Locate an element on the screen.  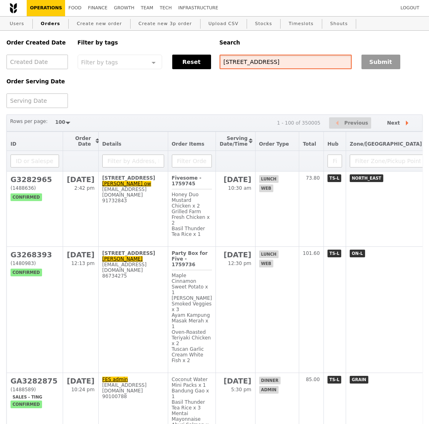
img: Grain logo is located at coordinates (13, 8).